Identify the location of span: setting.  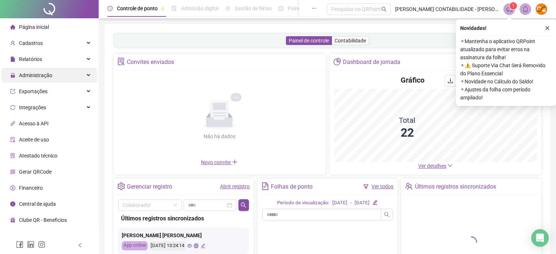
(121, 186).